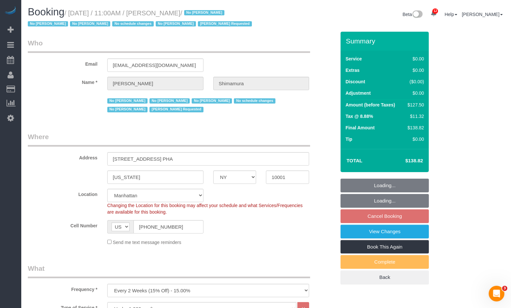  I want to click on a: Back, so click(384, 278).